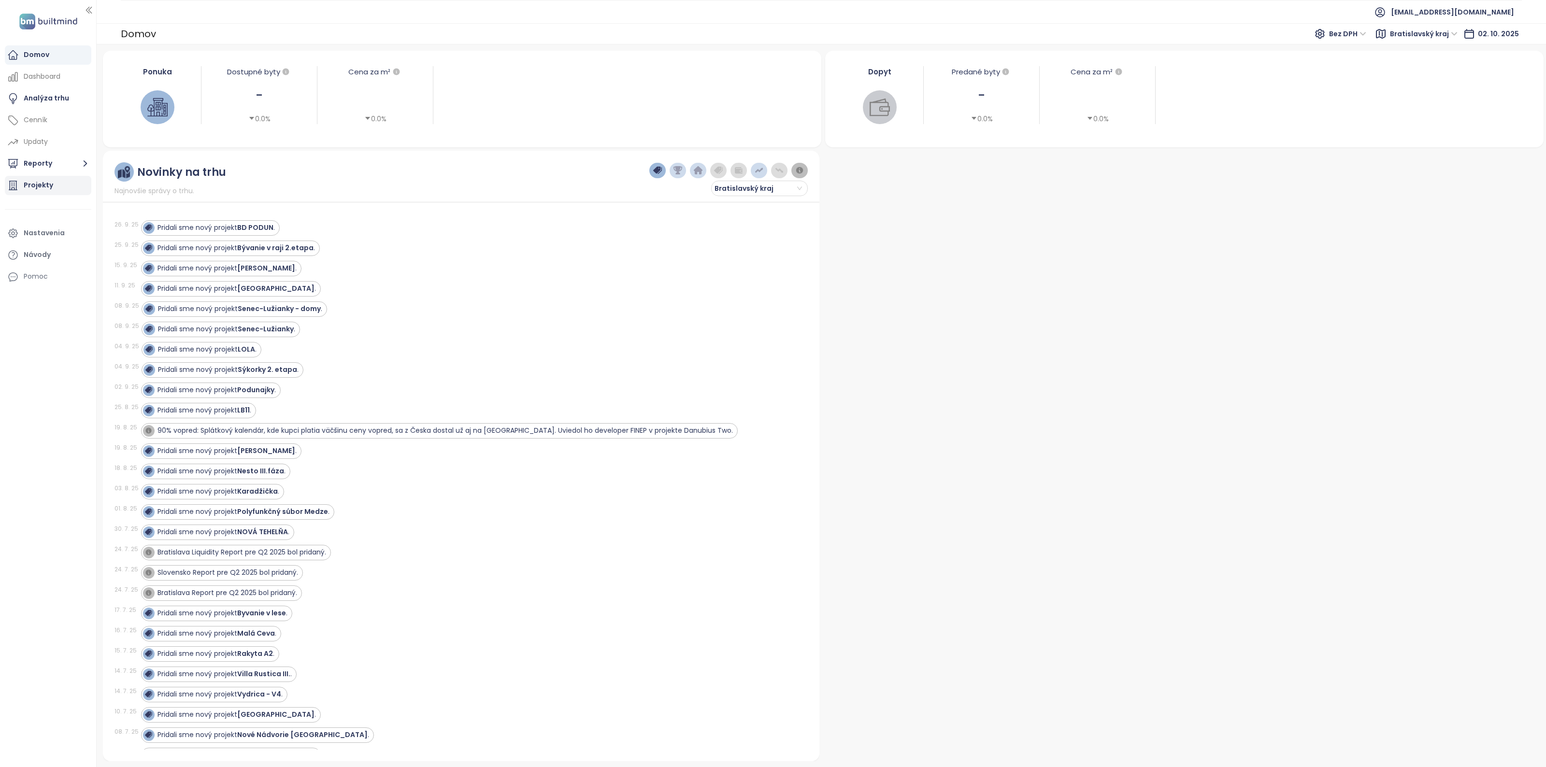 This screenshot has width=1546, height=767. I want to click on strong: Villa Rustica III., so click(264, 674).